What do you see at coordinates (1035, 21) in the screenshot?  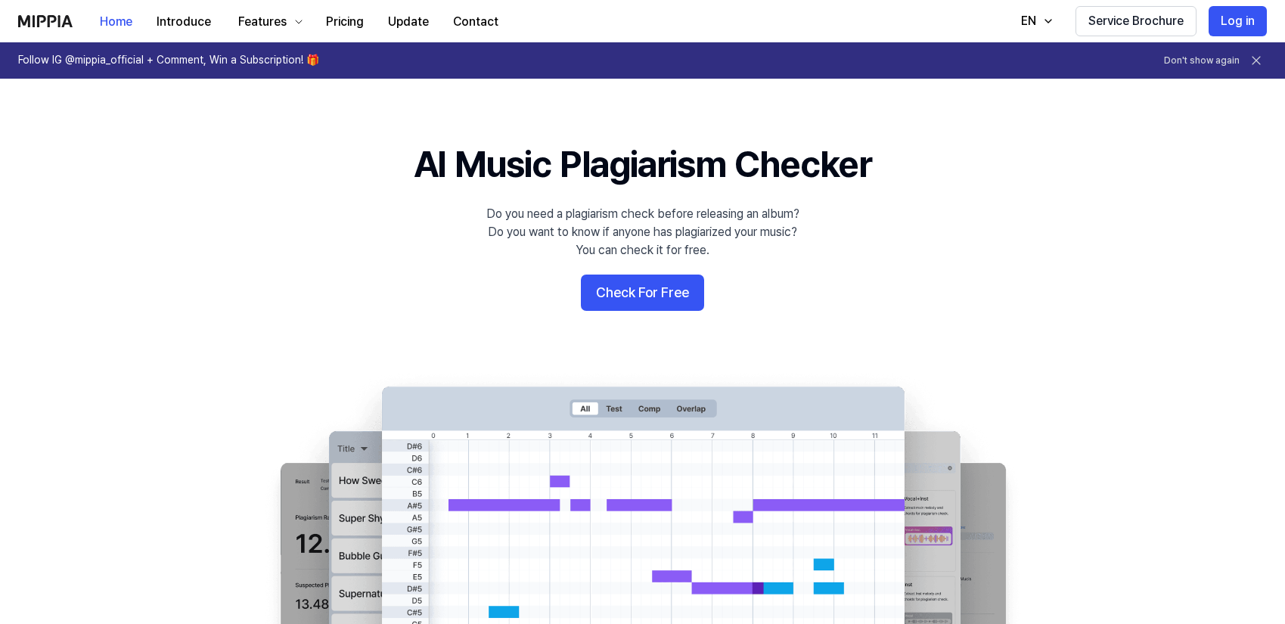 I see `button: EN` at bounding box center [1035, 21].